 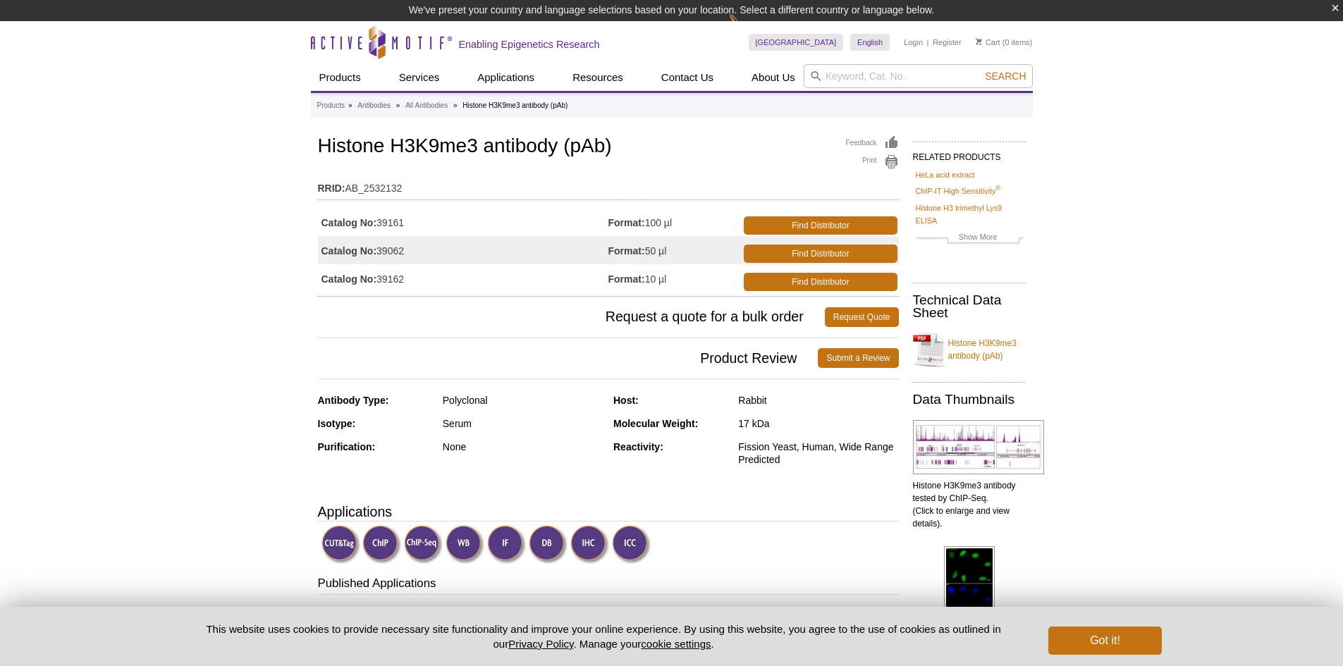 I want to click on div: 17 kDa, so click(x=818, y=424).